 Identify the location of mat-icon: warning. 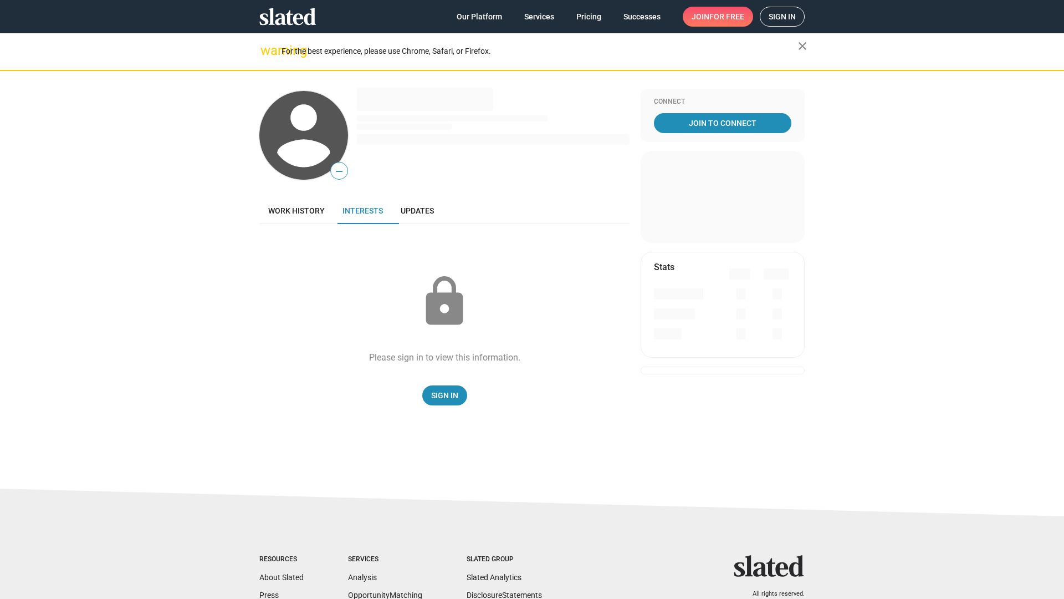
(267, 50).